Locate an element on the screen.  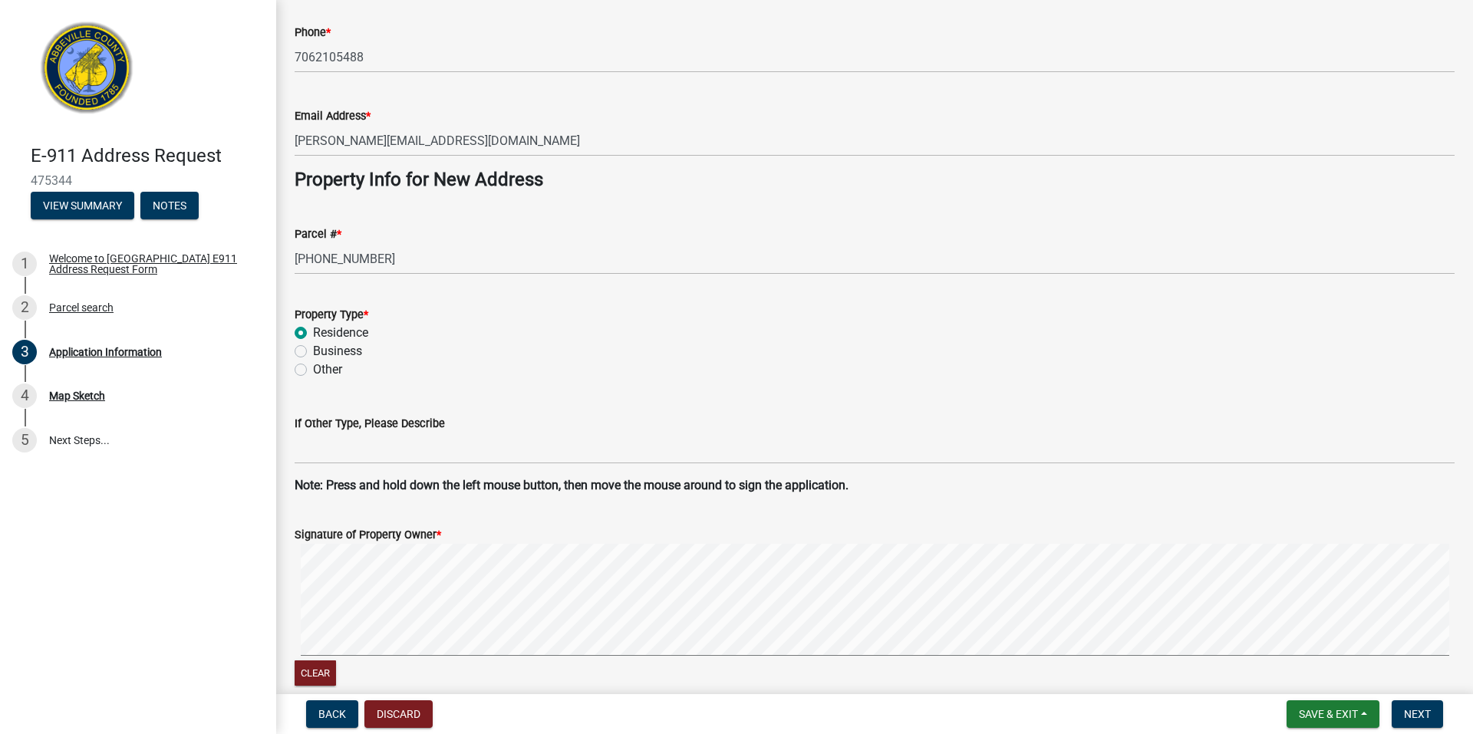
strong: Property Info for New Address is located at coordinates (419, 180).